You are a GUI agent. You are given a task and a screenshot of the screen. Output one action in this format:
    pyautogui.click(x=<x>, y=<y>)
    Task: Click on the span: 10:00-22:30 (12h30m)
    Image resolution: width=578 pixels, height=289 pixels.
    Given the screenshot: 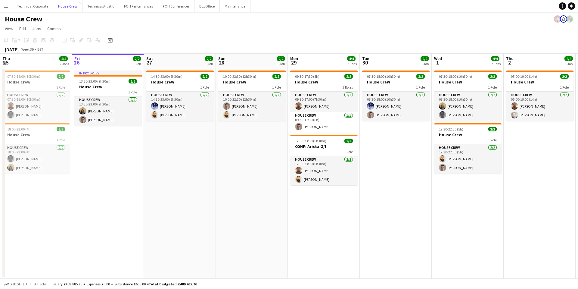 What is the action you would take?
    pyautogui.click(x=240, y=76)
    